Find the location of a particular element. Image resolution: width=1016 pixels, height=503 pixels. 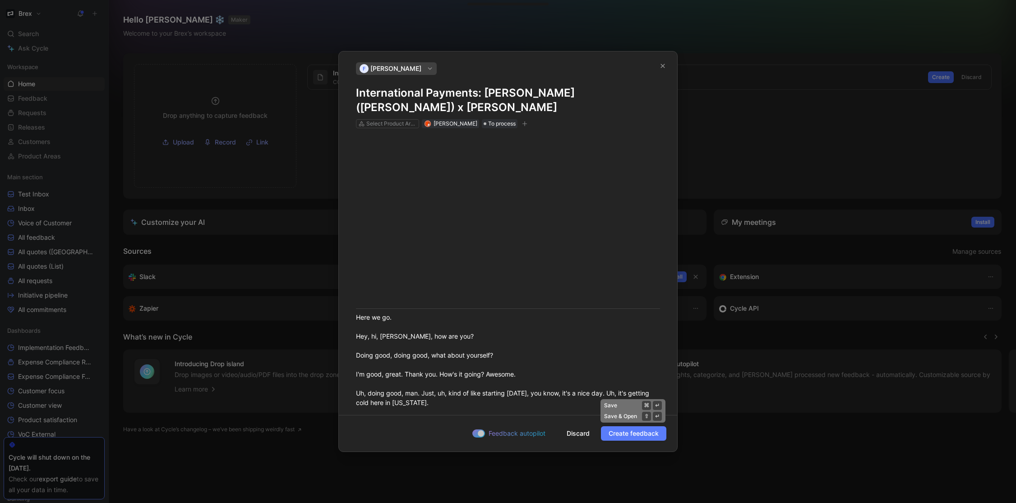

span: To process is located at coordinates (502, 124).